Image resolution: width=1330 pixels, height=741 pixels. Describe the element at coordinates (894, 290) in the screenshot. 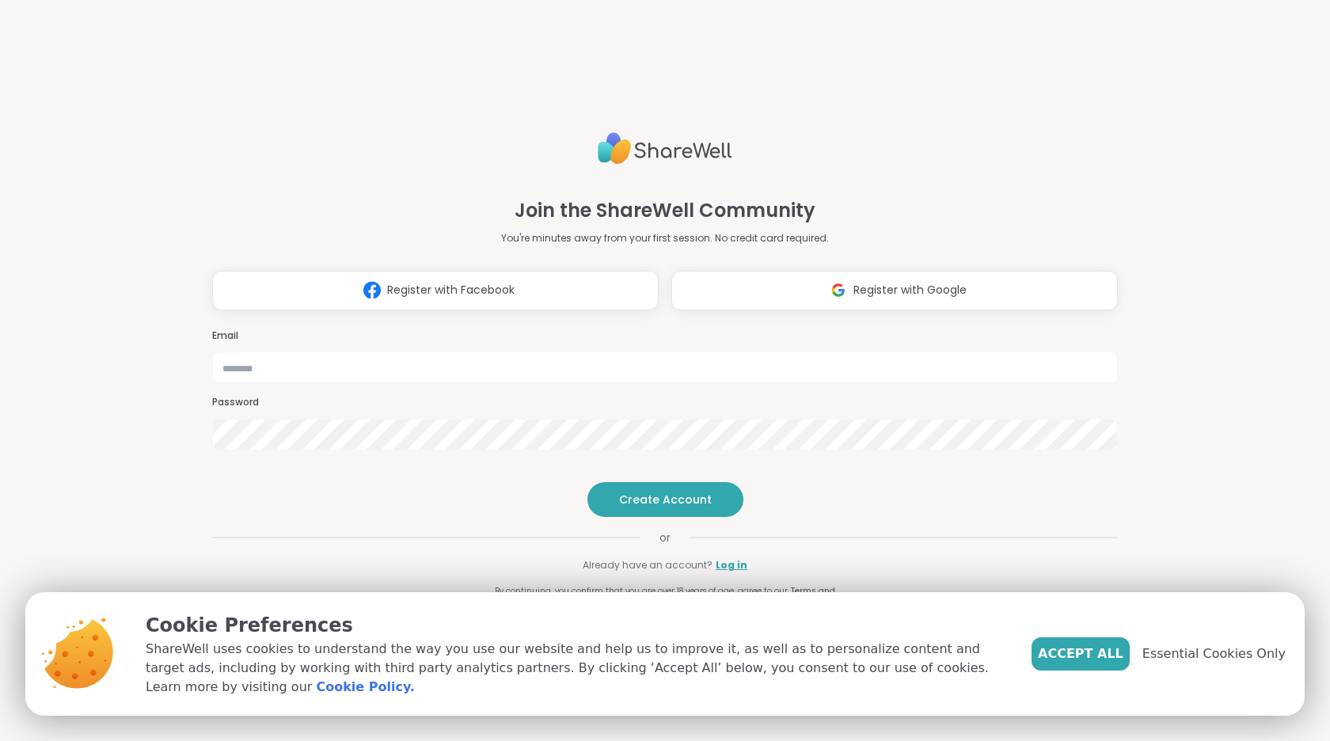

I see `button: Register with Google` at that location.